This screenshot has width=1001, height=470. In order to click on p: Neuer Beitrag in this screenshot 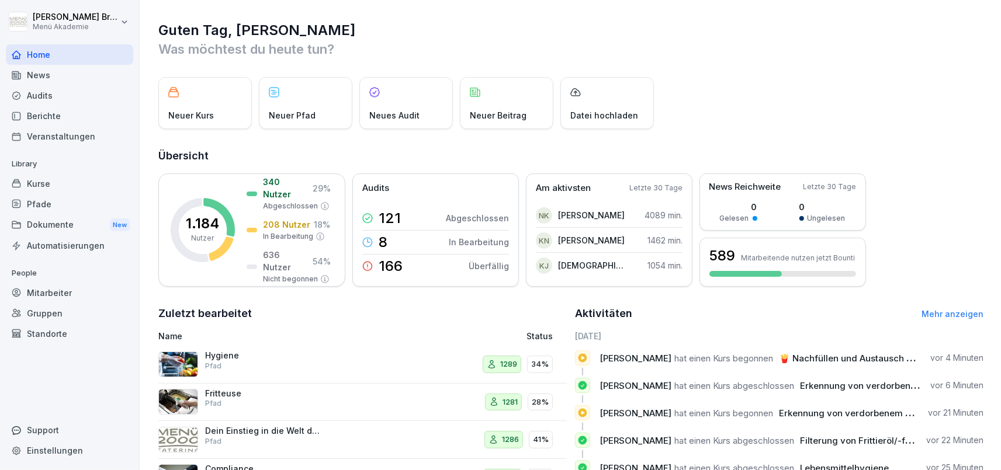, I will do `click(498, 115)`.